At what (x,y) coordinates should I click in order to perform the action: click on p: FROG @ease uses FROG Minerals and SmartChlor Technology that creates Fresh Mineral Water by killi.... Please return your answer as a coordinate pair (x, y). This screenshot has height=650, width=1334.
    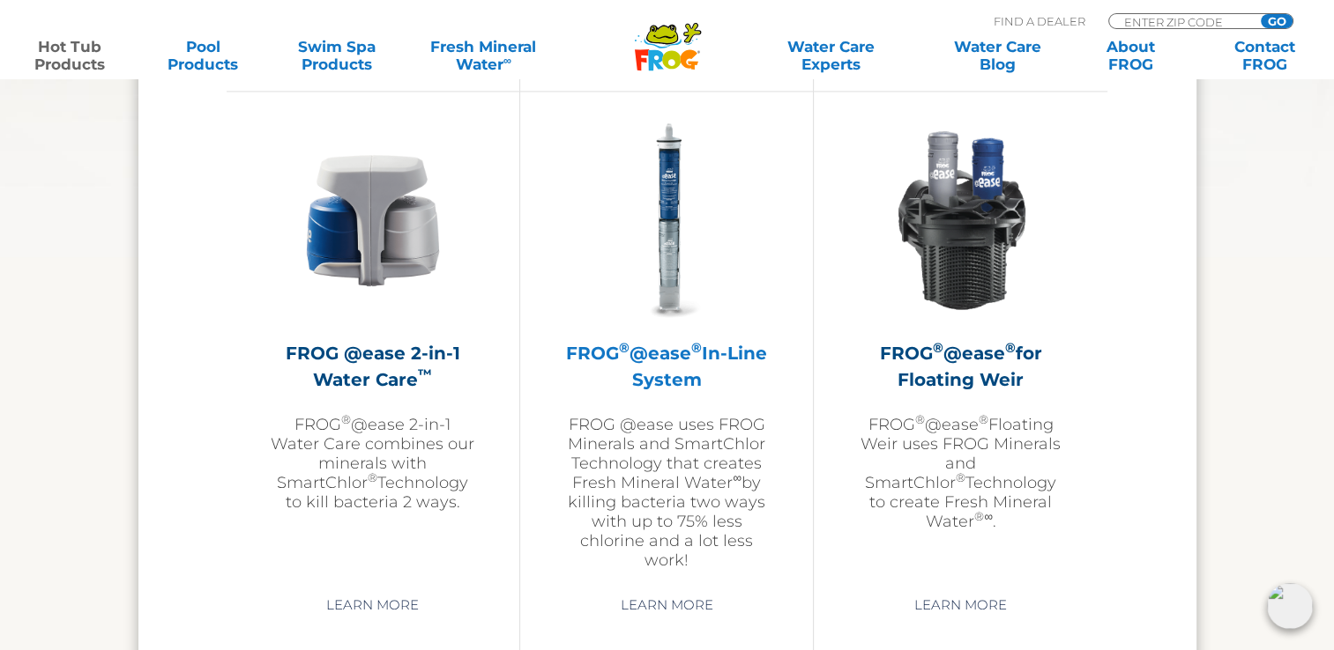
    Looking at the image, I should click on (666, 493).